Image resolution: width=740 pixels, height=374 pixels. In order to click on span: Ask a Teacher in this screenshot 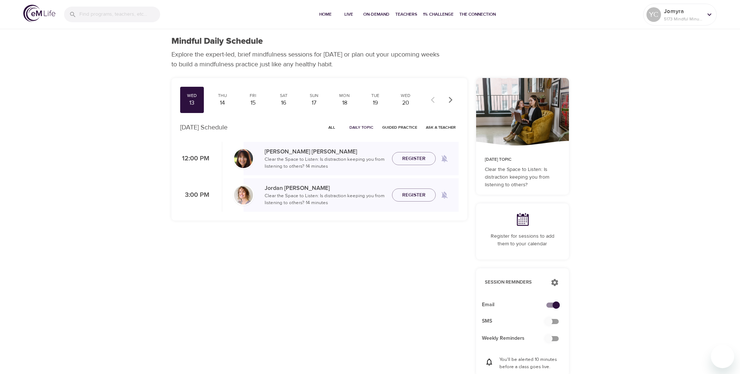, I will do `click(441, 127)`.